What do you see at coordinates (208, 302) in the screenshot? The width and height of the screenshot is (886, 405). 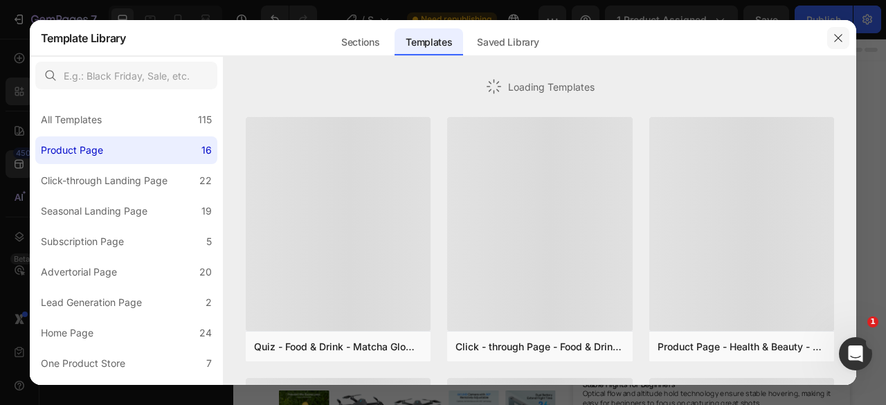 I see `div: 2` at bounding box center [208, 302].